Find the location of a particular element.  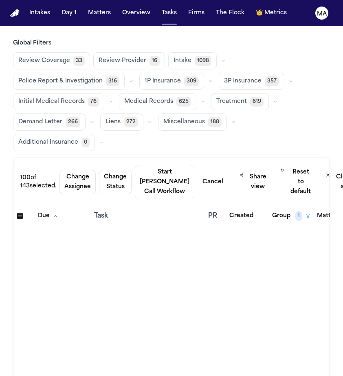

span: 272 is located at coordinates (131, 122).